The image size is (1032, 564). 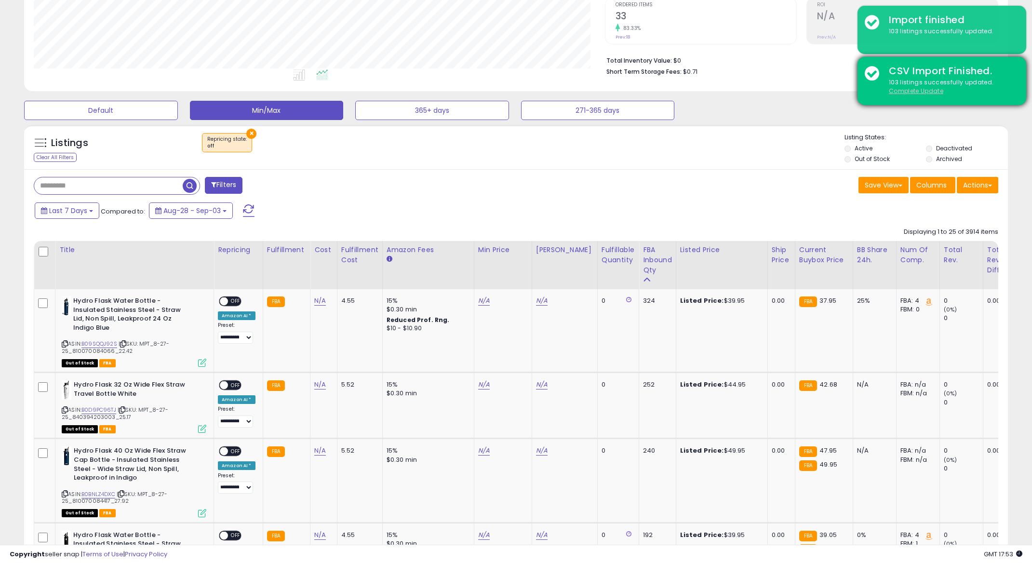 I want to click on div: seller snap | |, so click(x=88, y=554).